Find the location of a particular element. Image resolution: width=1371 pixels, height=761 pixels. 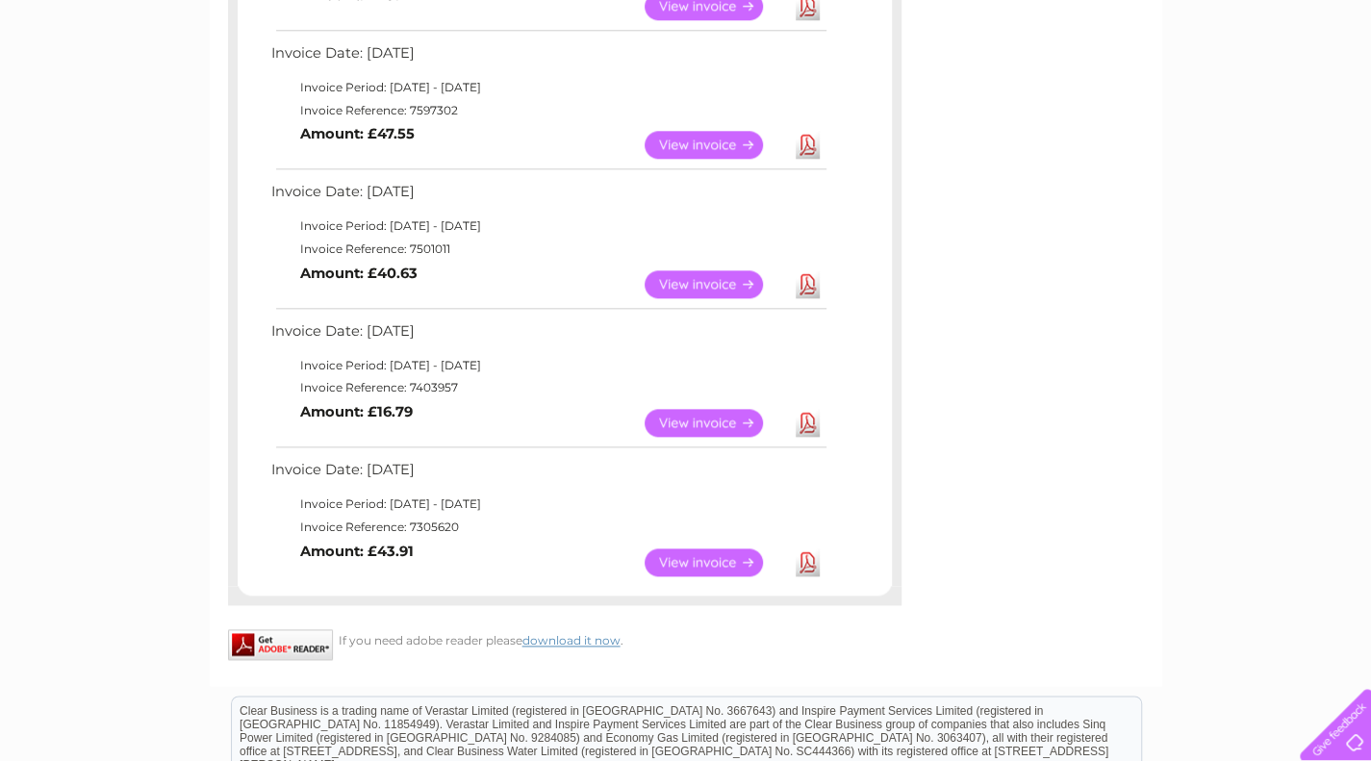

td: Invoice Reference: 7403957 is located at coordinates (547, 388).